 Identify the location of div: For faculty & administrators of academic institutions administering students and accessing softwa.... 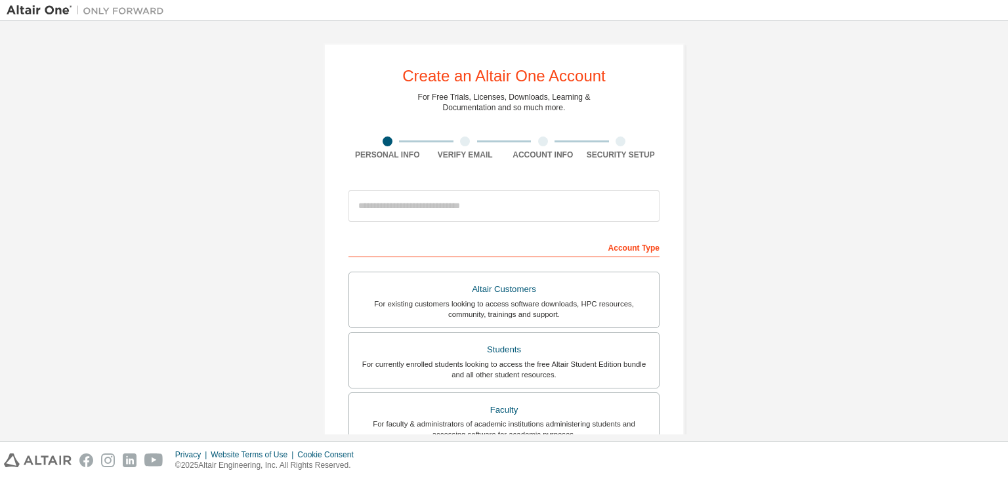
(504, 429).